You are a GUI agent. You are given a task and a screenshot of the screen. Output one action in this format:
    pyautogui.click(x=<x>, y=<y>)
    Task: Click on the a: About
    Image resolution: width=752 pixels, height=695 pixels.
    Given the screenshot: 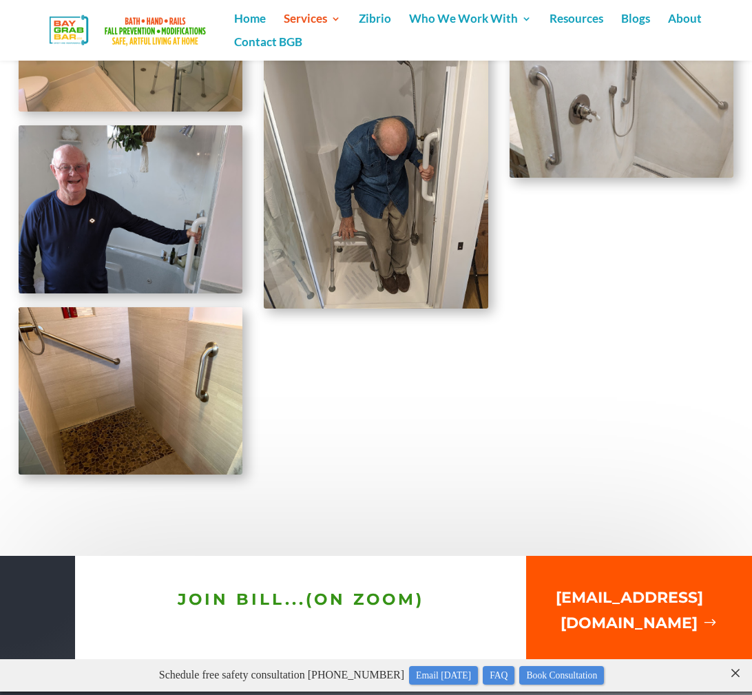 What is the action you would take?
    pyautogui.click(x=685, y=25)
    